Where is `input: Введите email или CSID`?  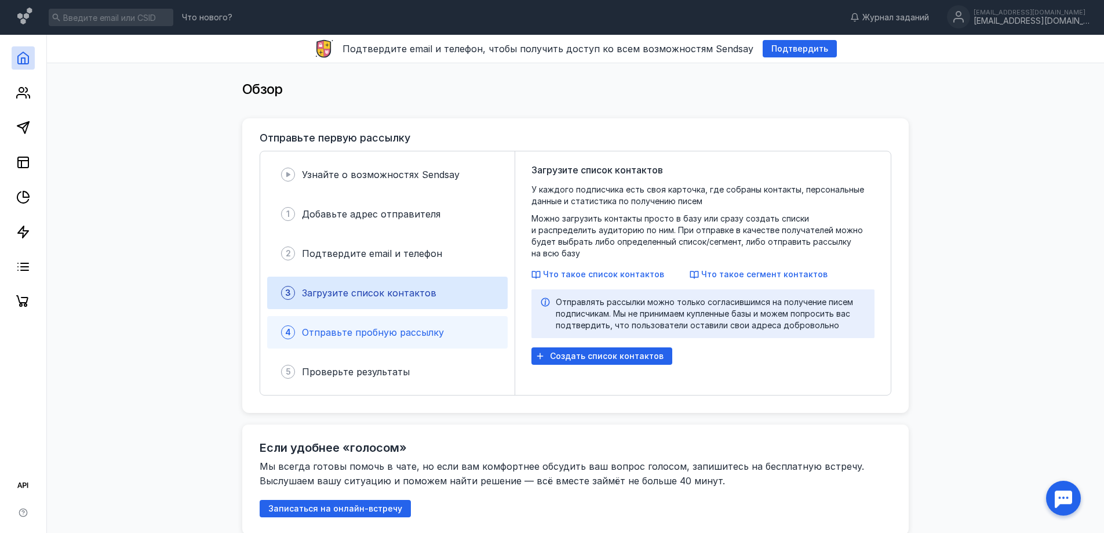 input: Введите email или CSID is located at coordinates (111, 17).